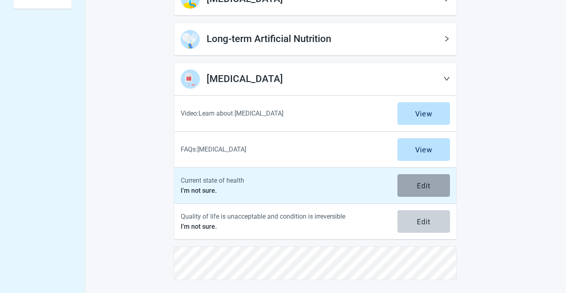 This screenshot has height=293, width=566. I want to click on span: right, so click(447, 39).